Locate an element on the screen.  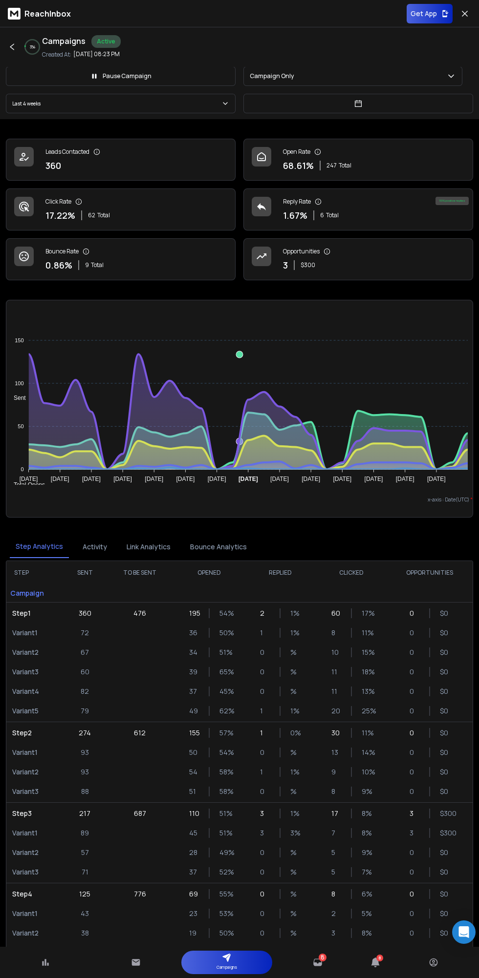
p: 7 % is located at coordinates (366, 872).